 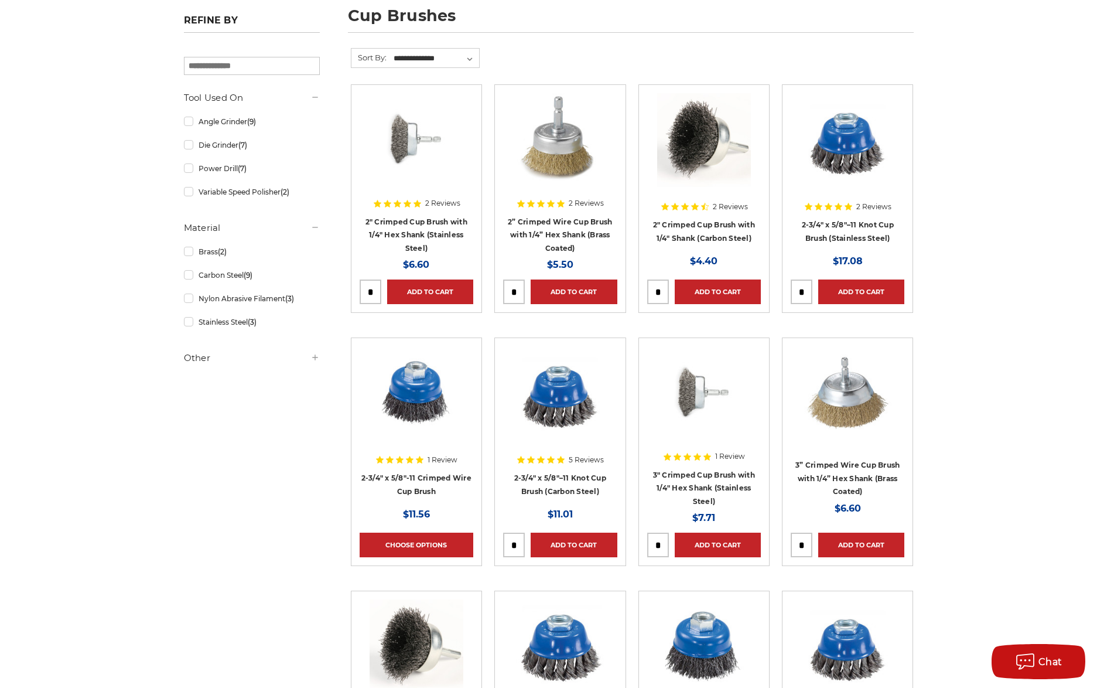 What do you see at coordinates (252, 23) in the screenshot?
I see `h5: Refine by` at bounding box center [252, 23].